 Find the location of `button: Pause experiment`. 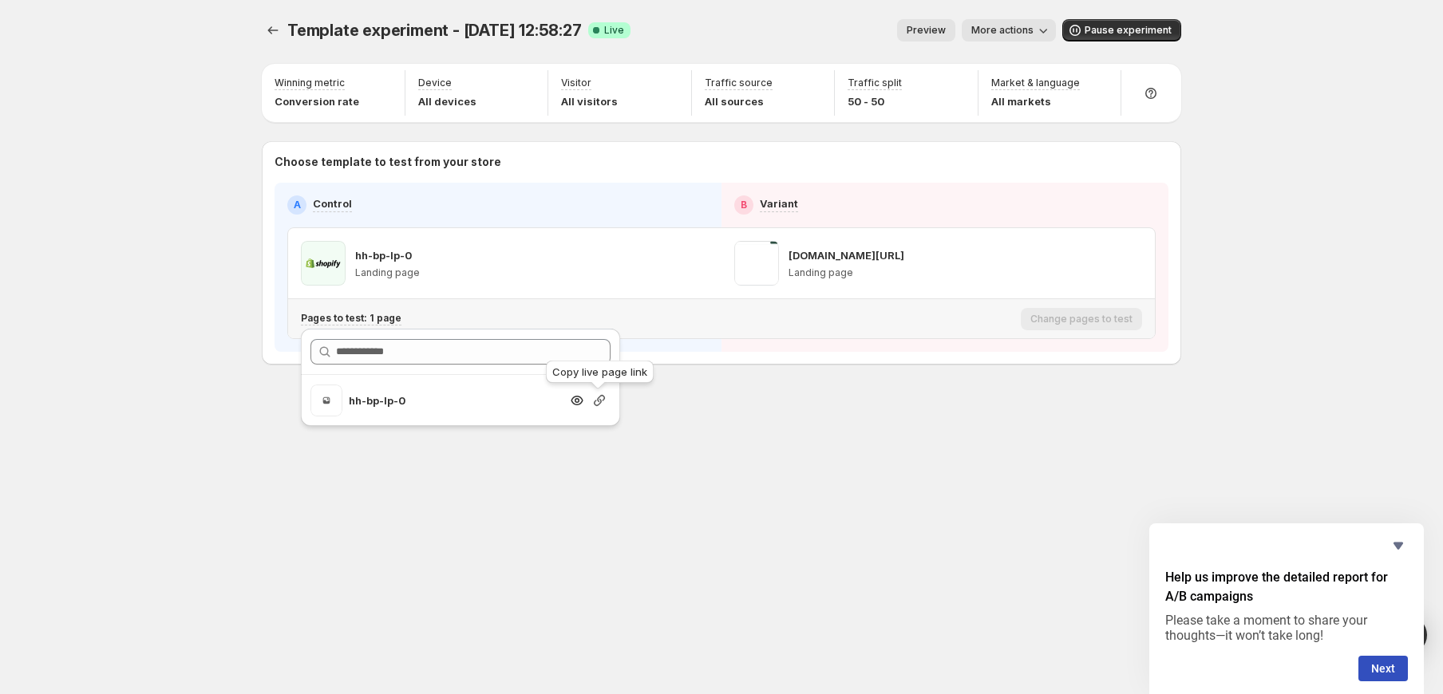

button: Pause experiment is located at coordinates (1121, 30).